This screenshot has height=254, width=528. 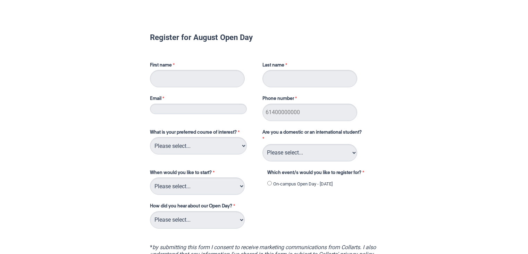 What do you see at coordinates (312, 132) in the screenshot?
I see `span: Are you a domestic or an international student?` at bounding box center [312, 132].